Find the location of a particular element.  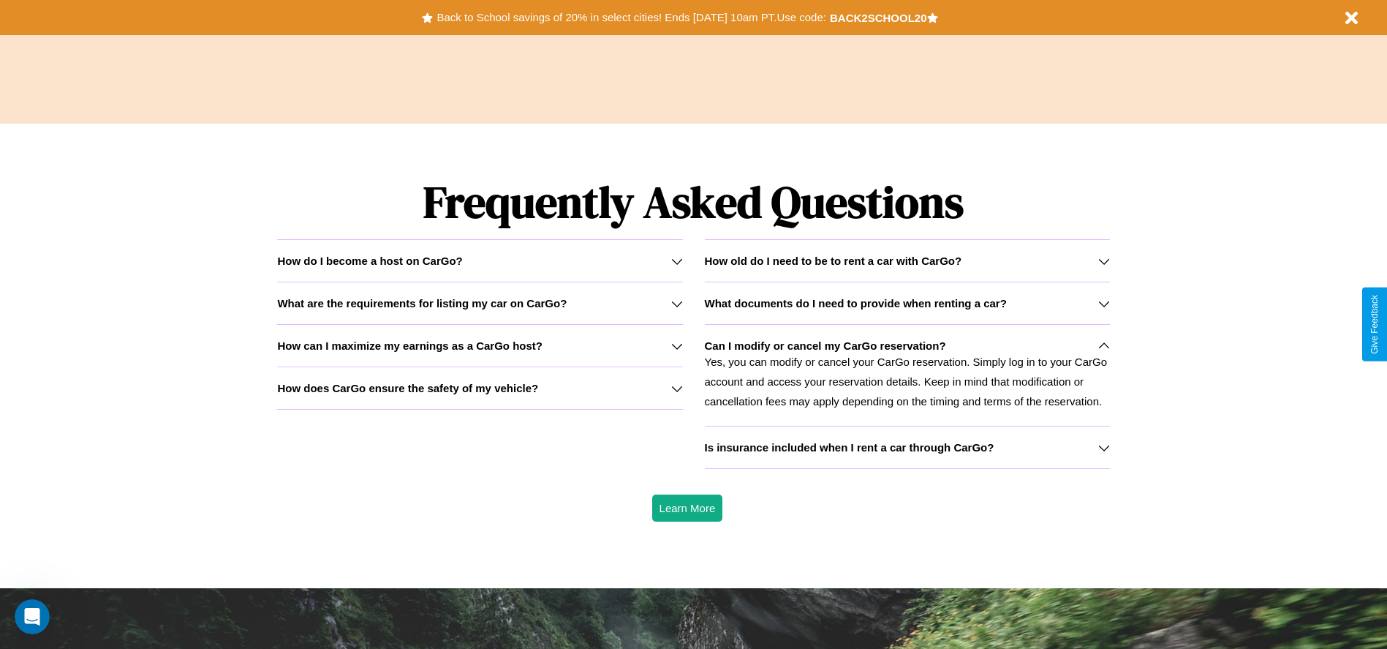

h3: How do I become a host on CarGo? is located at coordinates (369, 260).